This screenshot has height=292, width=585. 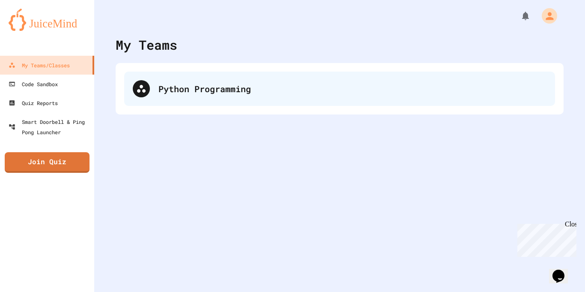 I want to click on div: My Teams/Classes, so click(x=39, y=65).